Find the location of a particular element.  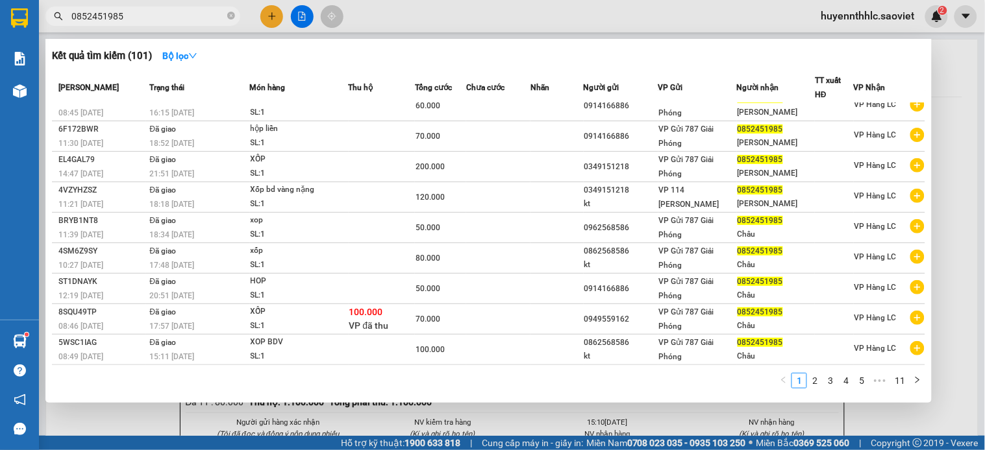

li: 5 is located at coordinates (861, 381).